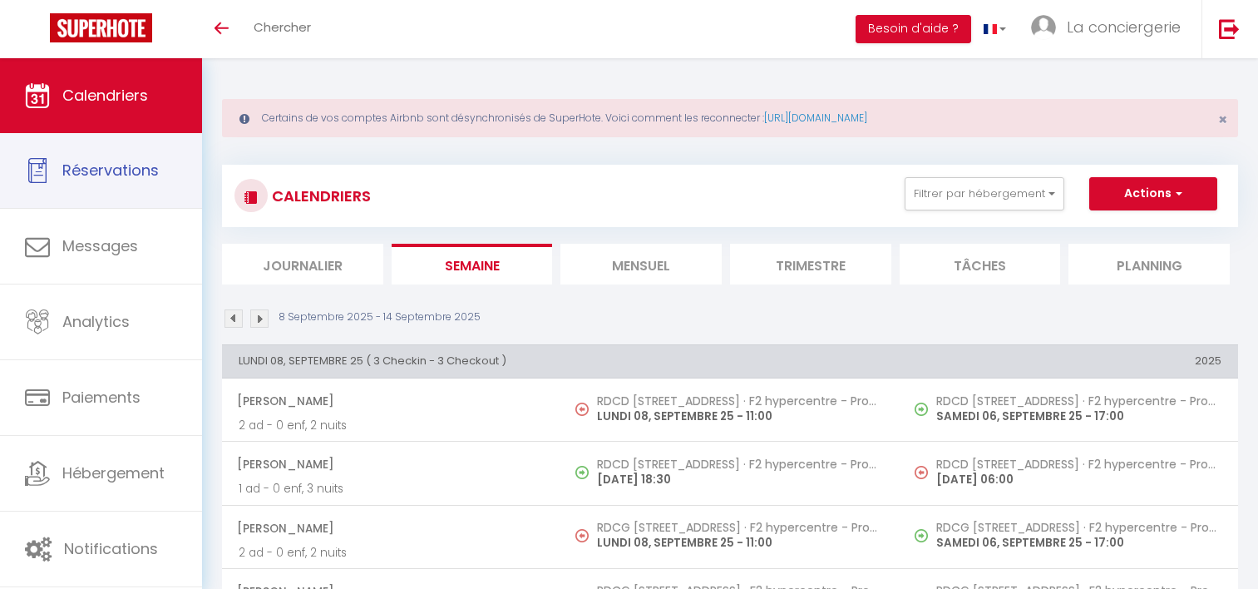 Image resolution: width=1258 pixels, height=589 pixels. Describe the element at coordinates (985, 194) in the screenshot. I see `button: Filtrer par hébergement` at that location.